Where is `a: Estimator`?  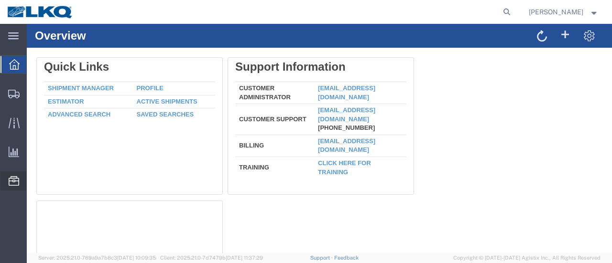
a: Estimator is located at coordinates (39, 77).